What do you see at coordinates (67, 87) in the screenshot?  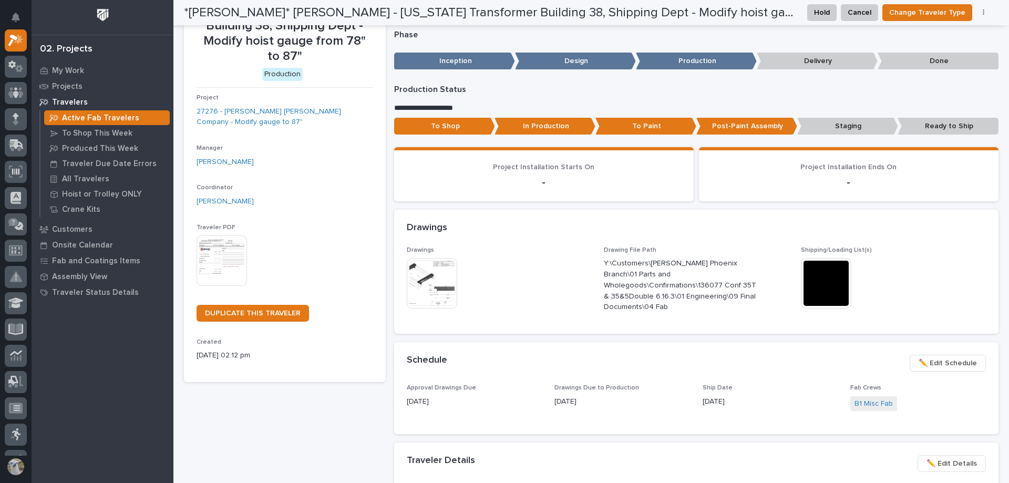 I see `p: Projects` at bounding box center [67, 87].